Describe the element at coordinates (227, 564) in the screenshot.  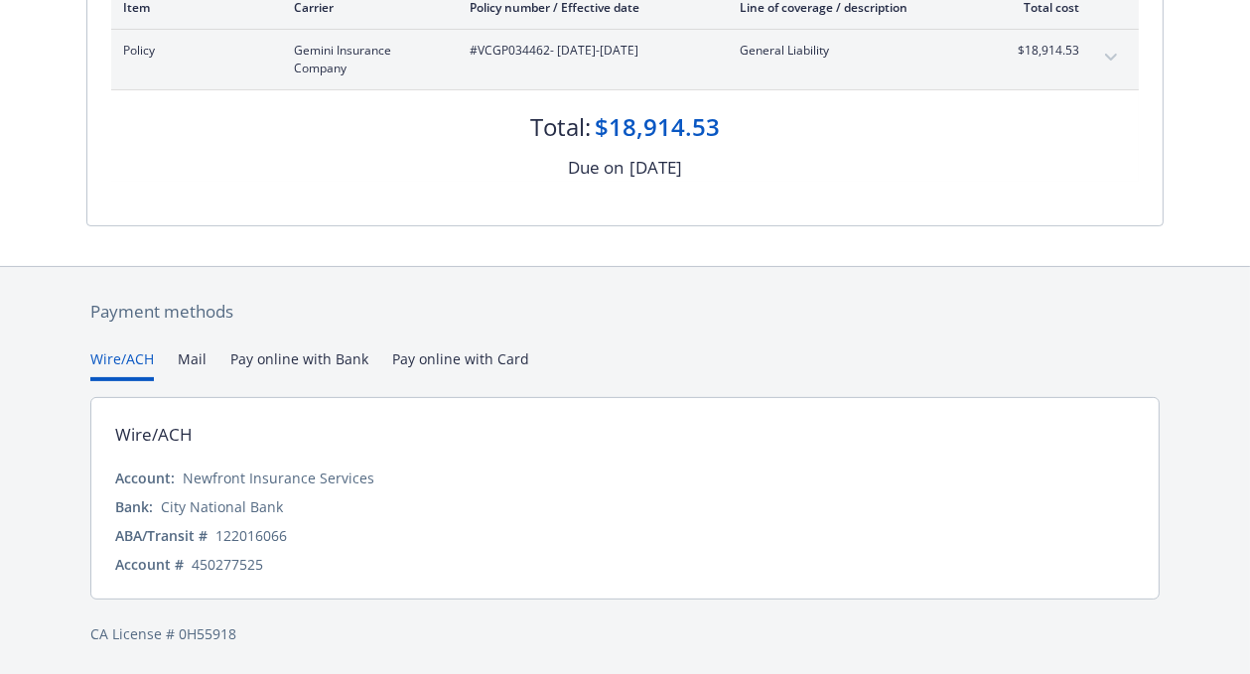
I see `div: 450277525` at that location.